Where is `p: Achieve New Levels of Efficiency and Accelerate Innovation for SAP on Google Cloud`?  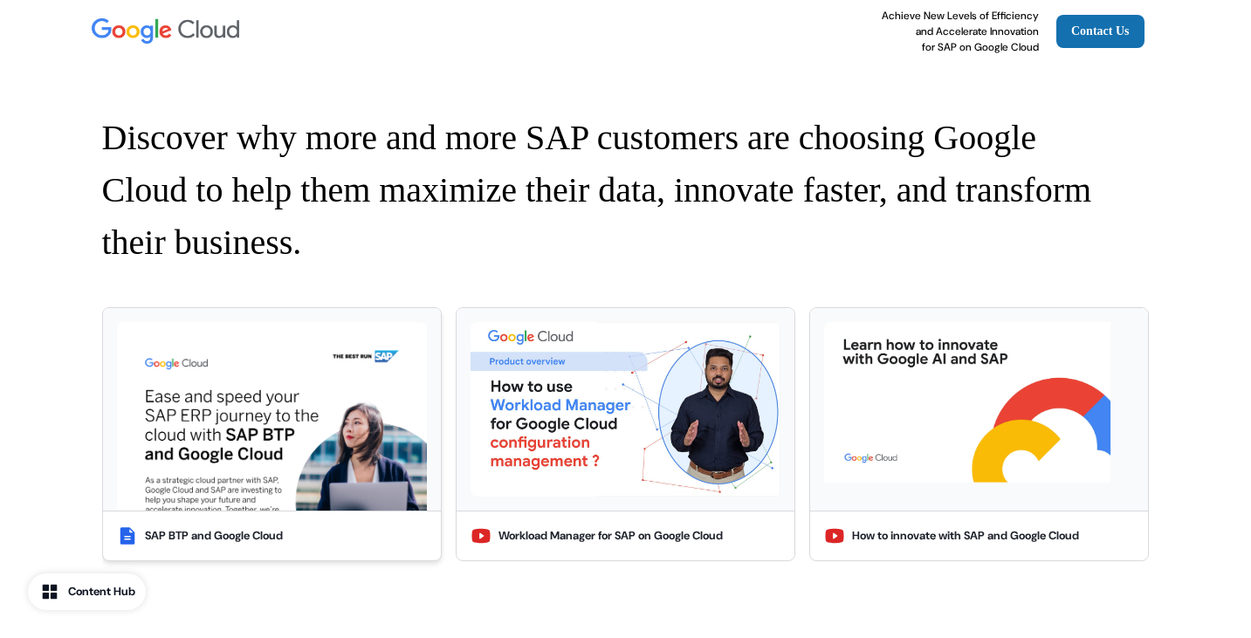 p: Achieve New Levels of Efficiency and Accelerate Innovation for SAP on Google Cloud is located at coordinates (960, 31).